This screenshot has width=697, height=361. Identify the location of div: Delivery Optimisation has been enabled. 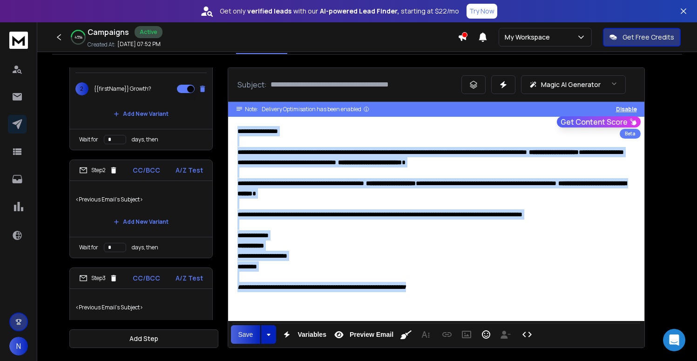
(316, 109).